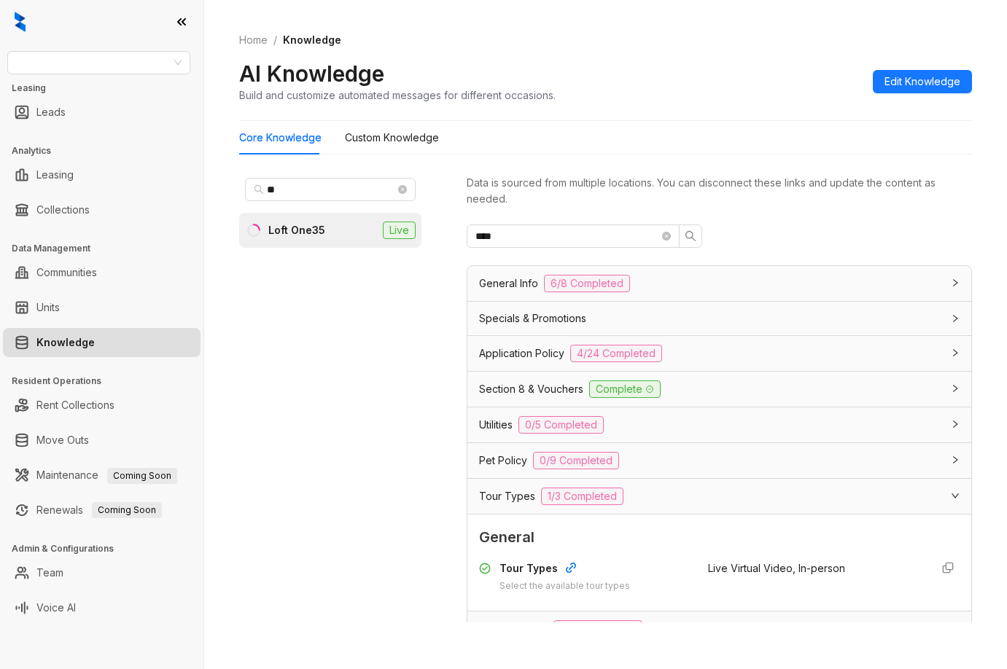 This screenshot has width=1007, height=669. What do you see at coordinates (51, 112) in the screenshot?
I see `a: Leads` at bounding box center [51, 112].